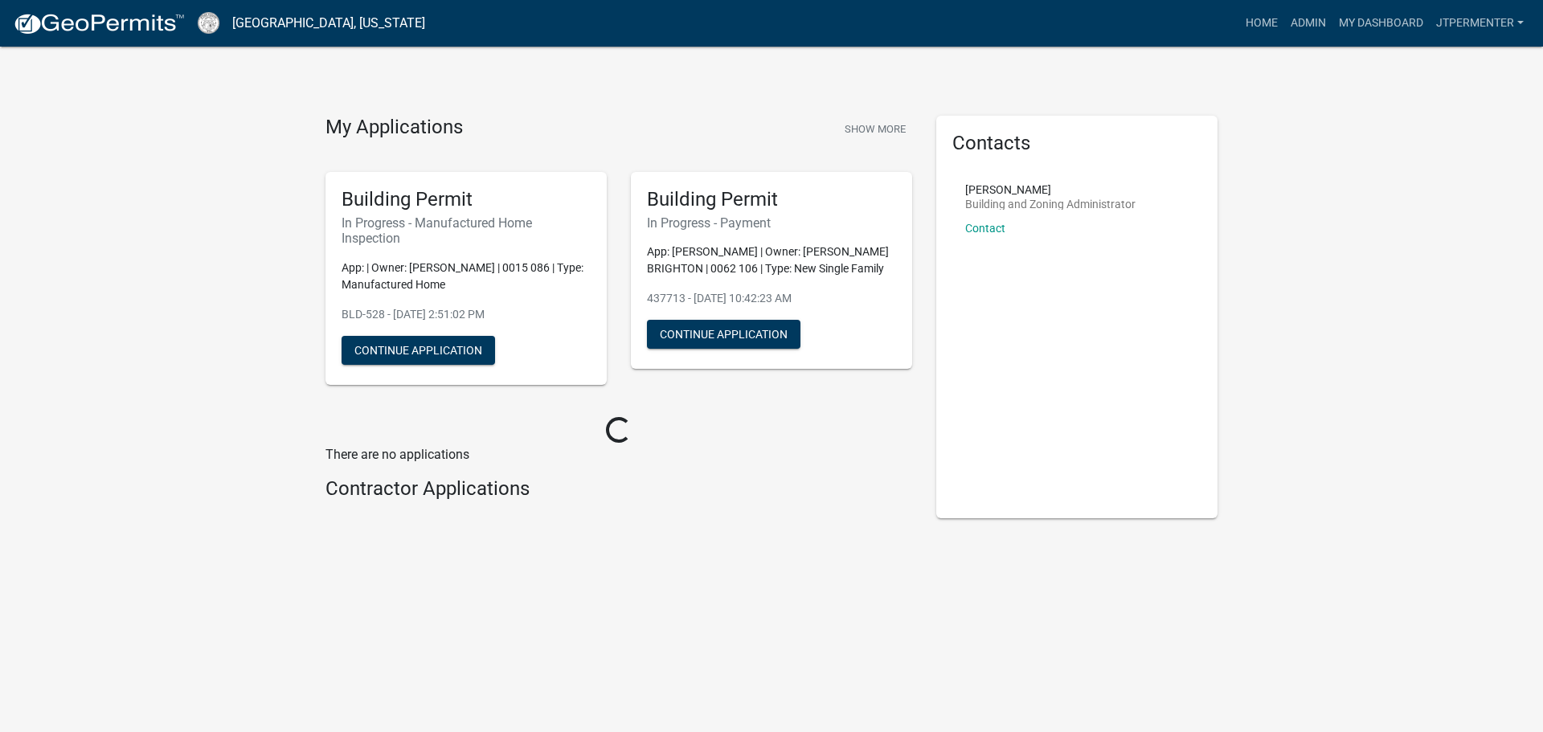 The image size is (1543, 732). What do you see at coordinates (208, 23) in the screenshot?
I see `img: Cook County, Georgia` at bounding box center [208, 23].